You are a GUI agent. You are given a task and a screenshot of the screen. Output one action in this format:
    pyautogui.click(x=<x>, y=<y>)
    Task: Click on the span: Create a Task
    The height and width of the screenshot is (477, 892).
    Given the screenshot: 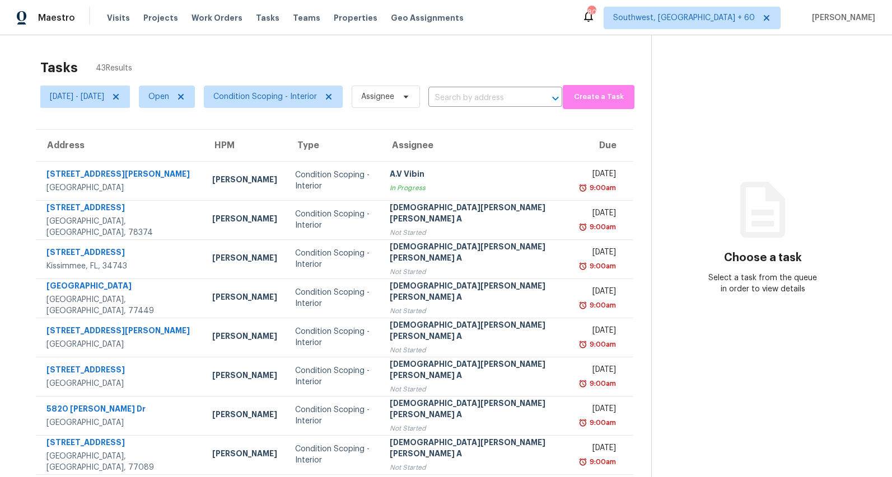 What is the action you would take?
    pyautogui.click(x=598, y=97)
    